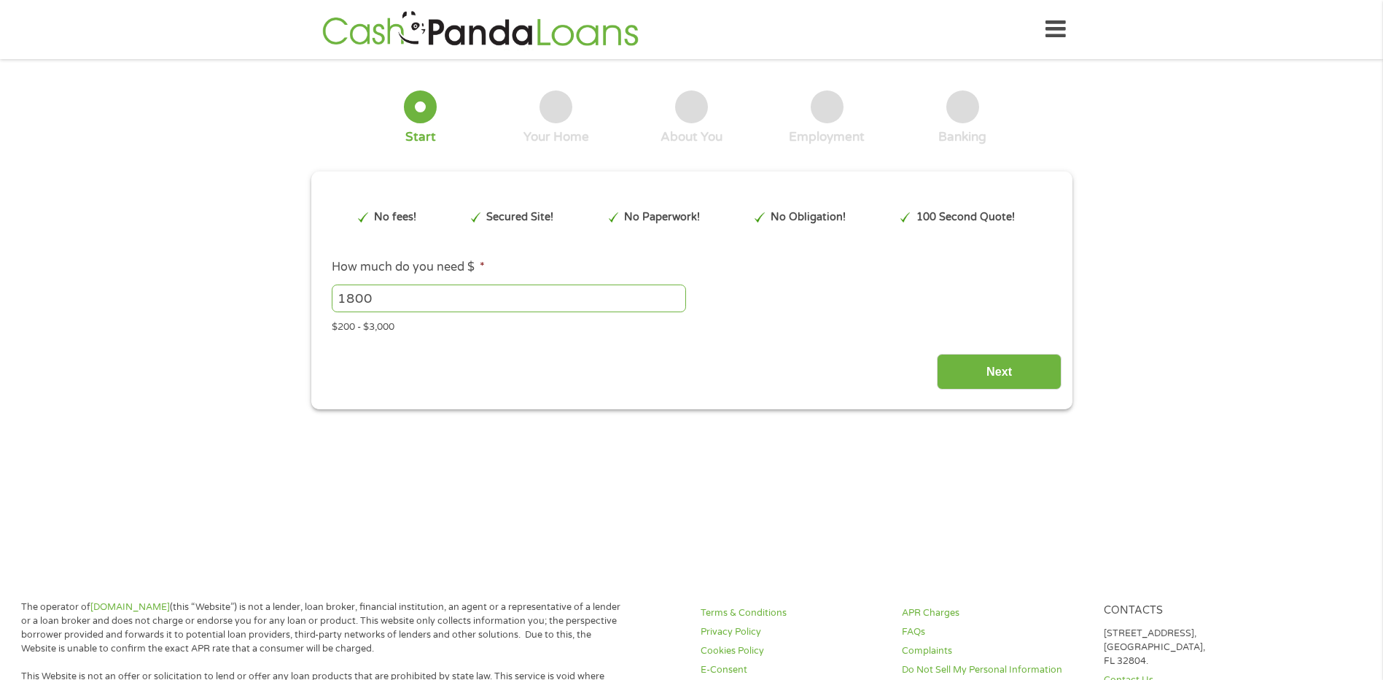 This screenshot has width=1383, height=680. I want to click on img: GetLoanNow Logo, so click(480, 29).